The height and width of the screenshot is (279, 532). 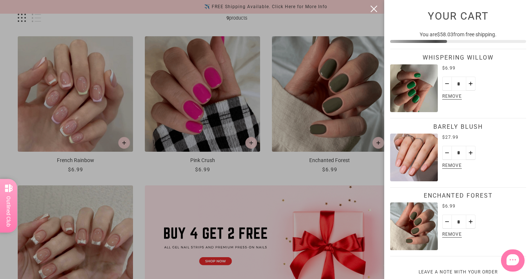 I want to click on span: $27.99, so click(x=451, y=137).